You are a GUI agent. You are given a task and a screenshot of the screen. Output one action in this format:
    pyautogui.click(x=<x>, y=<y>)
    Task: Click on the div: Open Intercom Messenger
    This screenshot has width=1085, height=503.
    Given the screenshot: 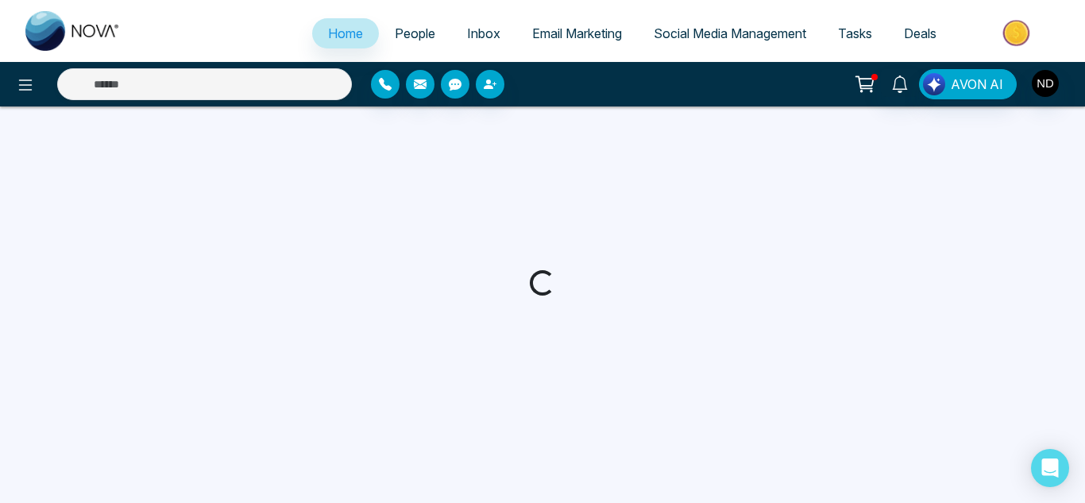 What is the action you would take?
    pyautogui.click(x=1050, y=468)
    